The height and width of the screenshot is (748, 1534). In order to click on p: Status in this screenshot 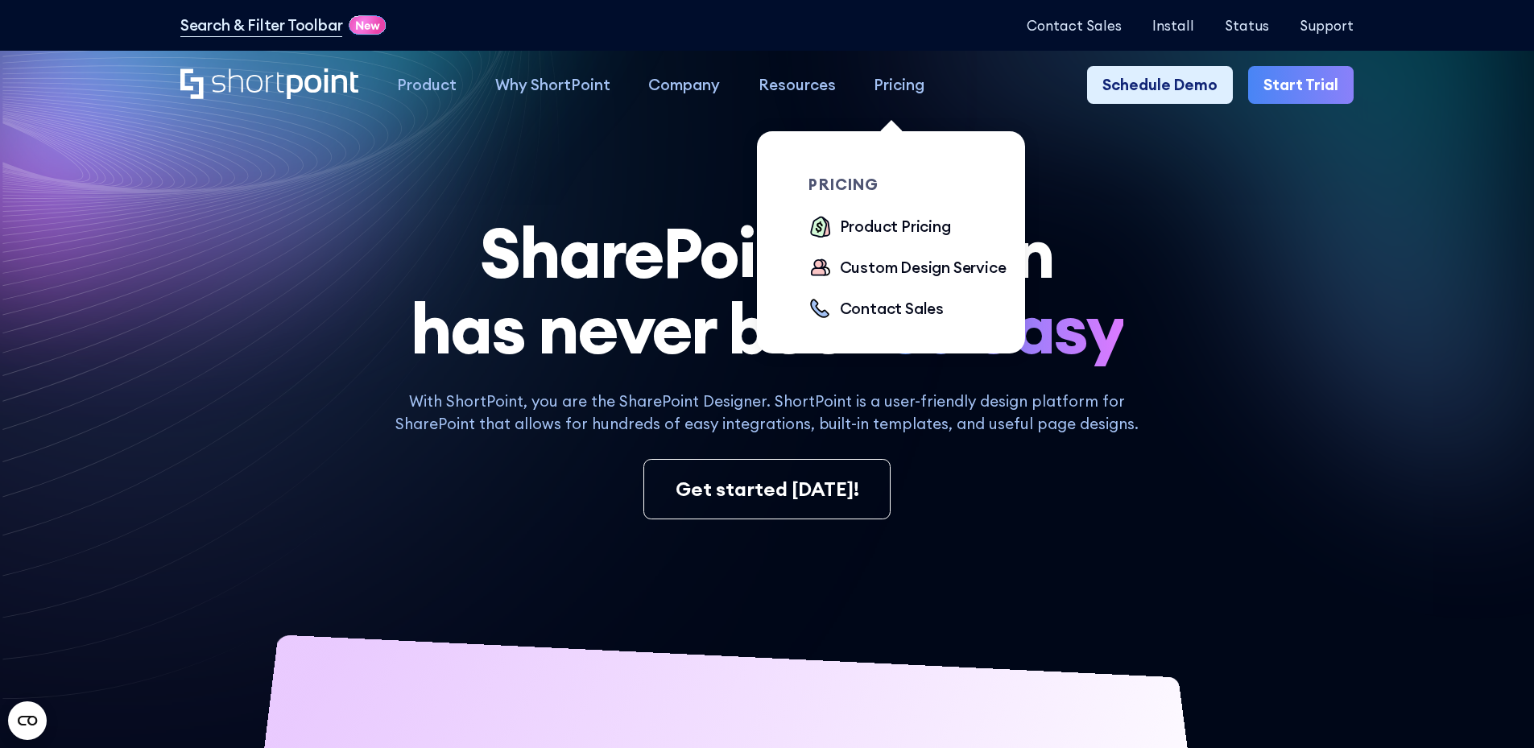, I will do `click(1246, 25)`.